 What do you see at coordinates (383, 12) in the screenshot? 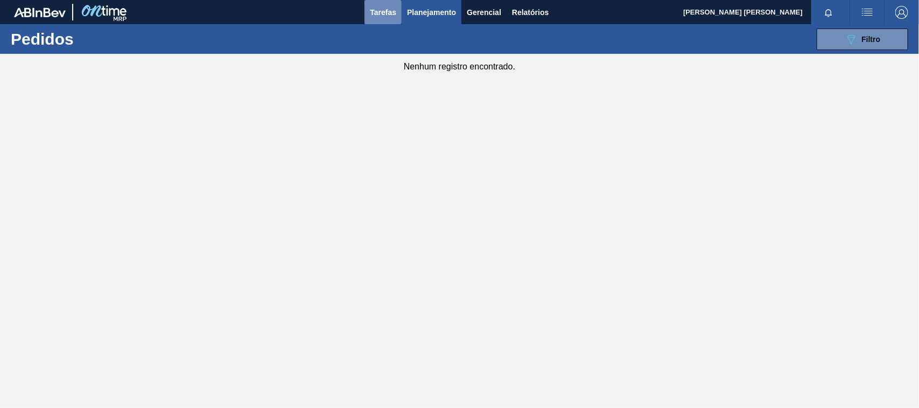
I see `span: Tarefas` at bounding box center [383, 12].